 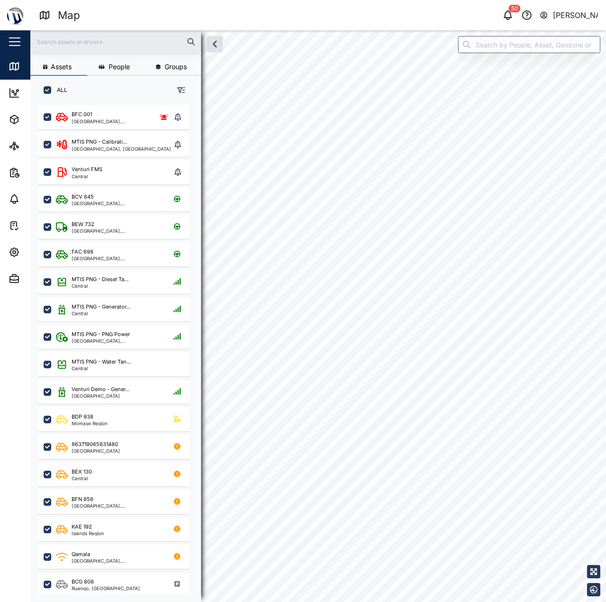 I want to click on div: Sites, so click(x=36, y=146).